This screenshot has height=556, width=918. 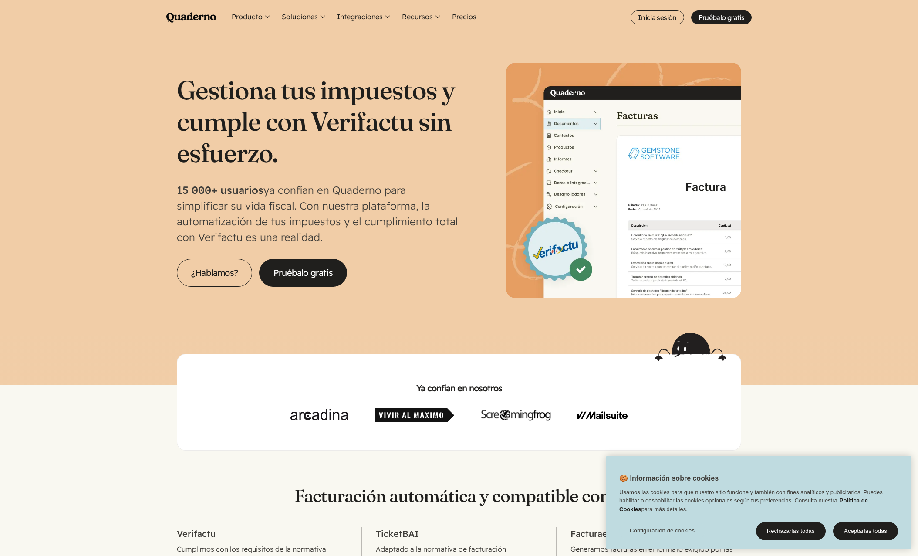 I want to click on h2: Ya confían en nosotros, so click(x=459, y=388).